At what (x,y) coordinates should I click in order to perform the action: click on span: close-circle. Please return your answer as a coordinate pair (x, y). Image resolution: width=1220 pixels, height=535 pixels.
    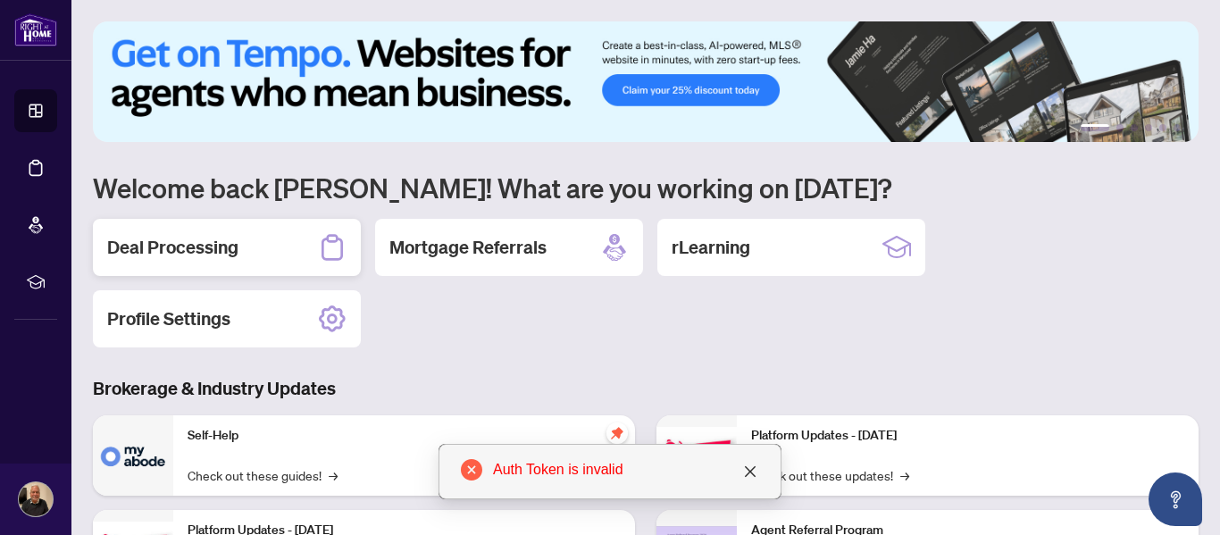
    Looking at the image, I should click on (472, 470).